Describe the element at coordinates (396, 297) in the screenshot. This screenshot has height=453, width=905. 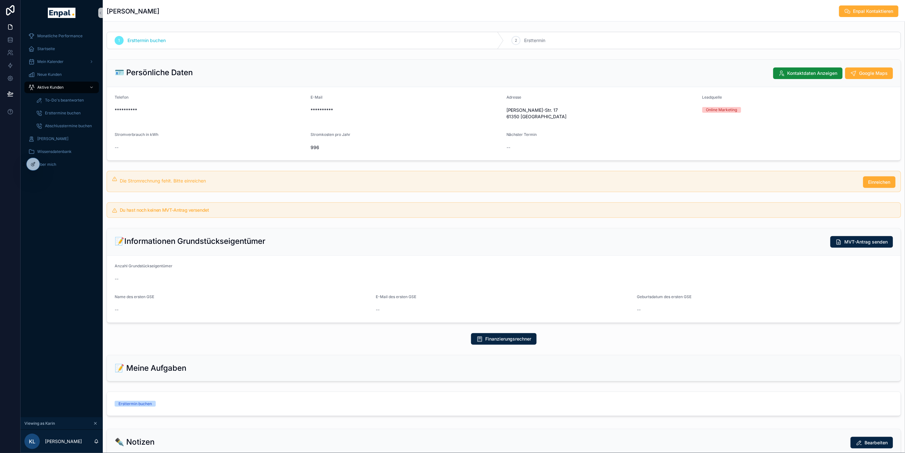
I see `span: E-Mail des ersten GSE` at that location.